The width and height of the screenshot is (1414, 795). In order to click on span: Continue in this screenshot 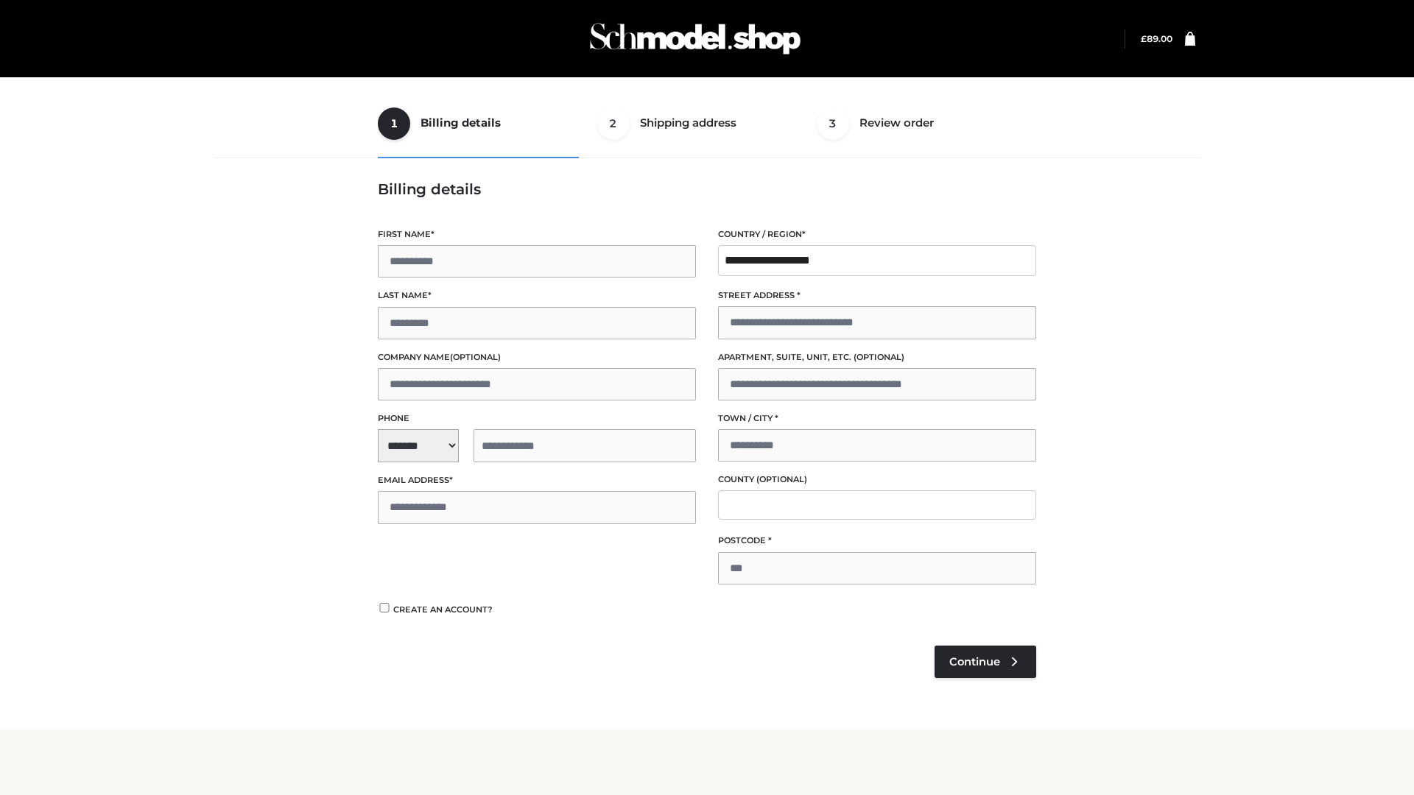, I will do `click(974, 662)`.